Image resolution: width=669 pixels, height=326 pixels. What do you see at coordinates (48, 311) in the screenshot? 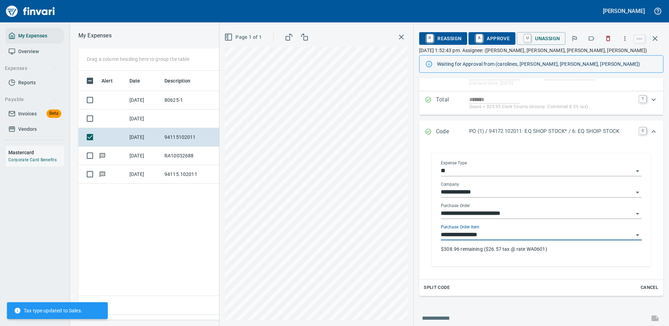
I see `span: Tax type updated to Sales.` at bounding box center [48, 311].